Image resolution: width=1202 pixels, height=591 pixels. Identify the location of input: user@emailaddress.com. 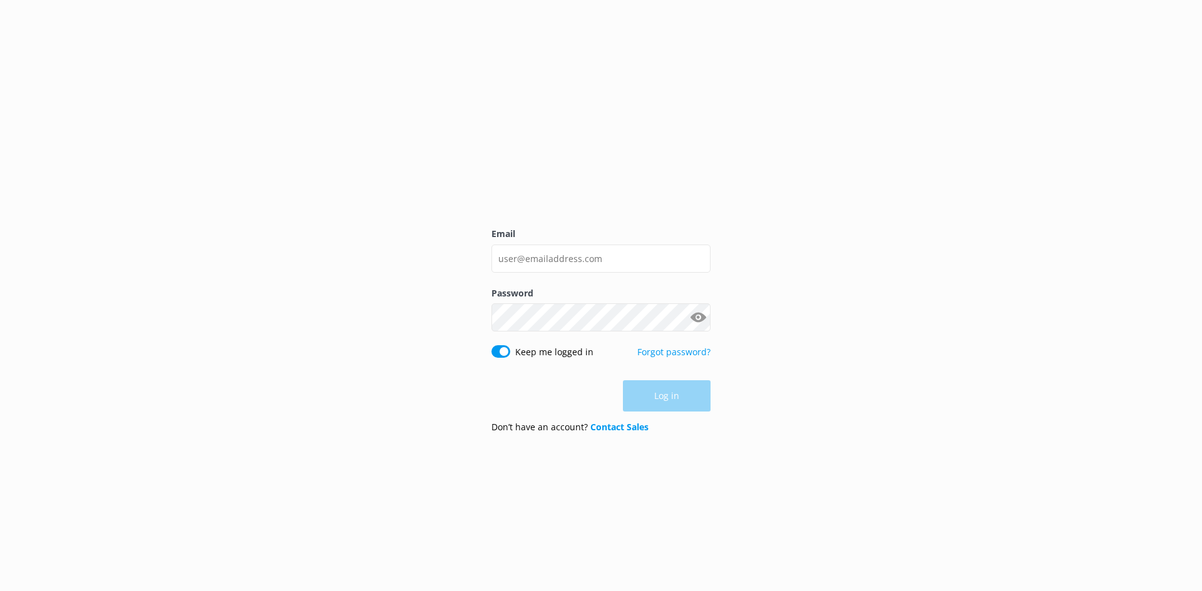
(601, 259).